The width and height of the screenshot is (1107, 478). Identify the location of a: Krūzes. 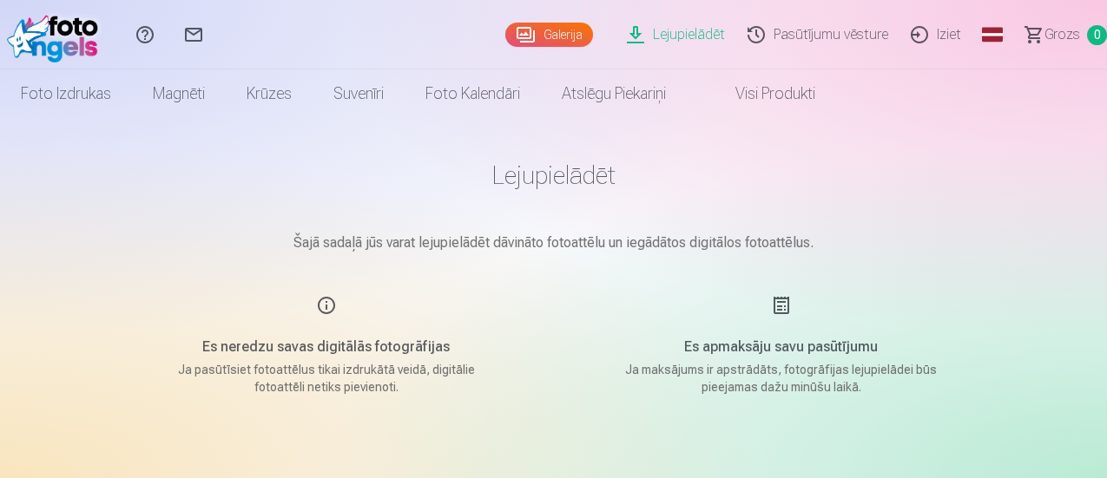
(269, 94).